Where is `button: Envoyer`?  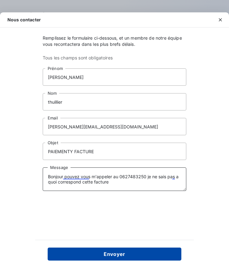
button: Envoyer is located at coordinates (114, 254).